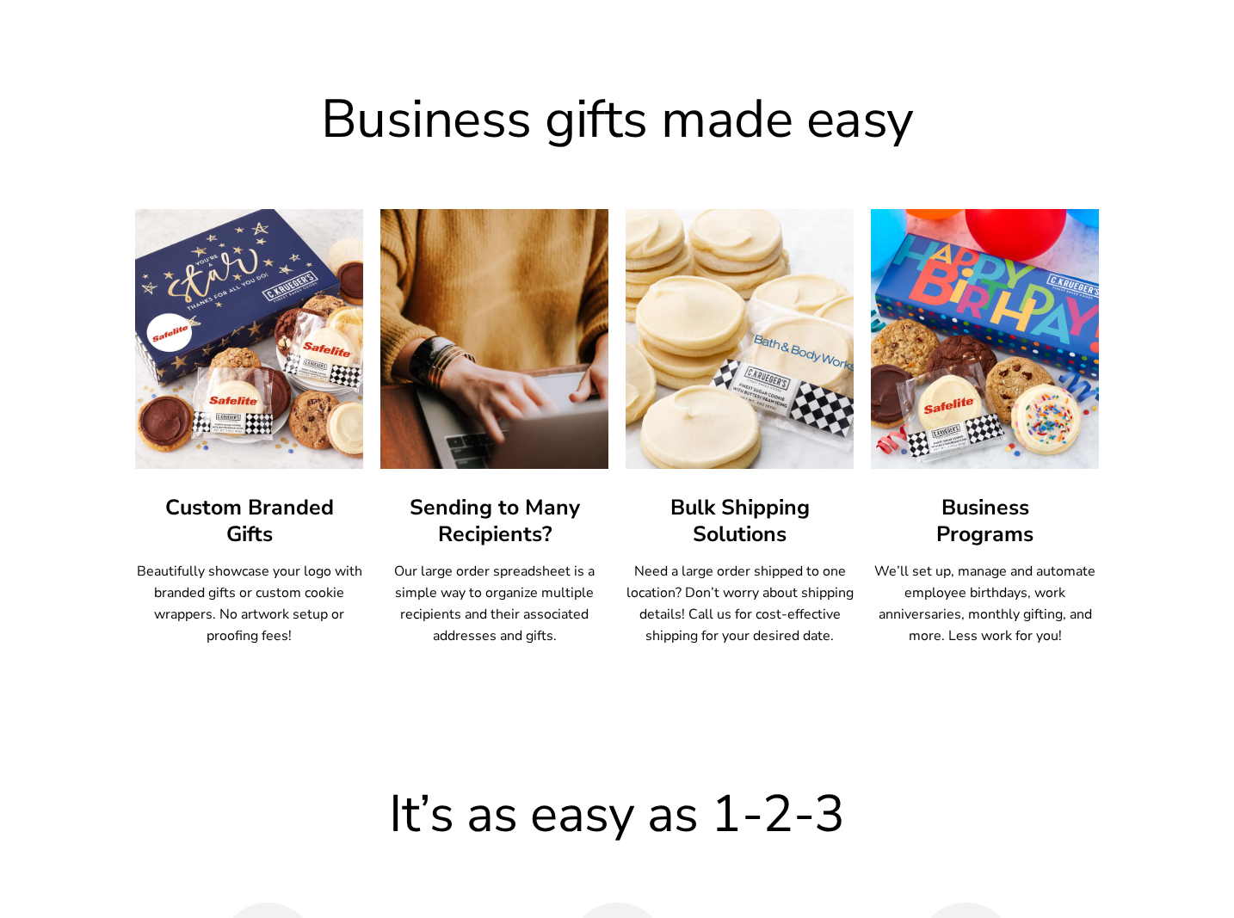 The image size is (1234, 918). I want to click on img: Bulk Shipping Solutions, so click(740, 339).